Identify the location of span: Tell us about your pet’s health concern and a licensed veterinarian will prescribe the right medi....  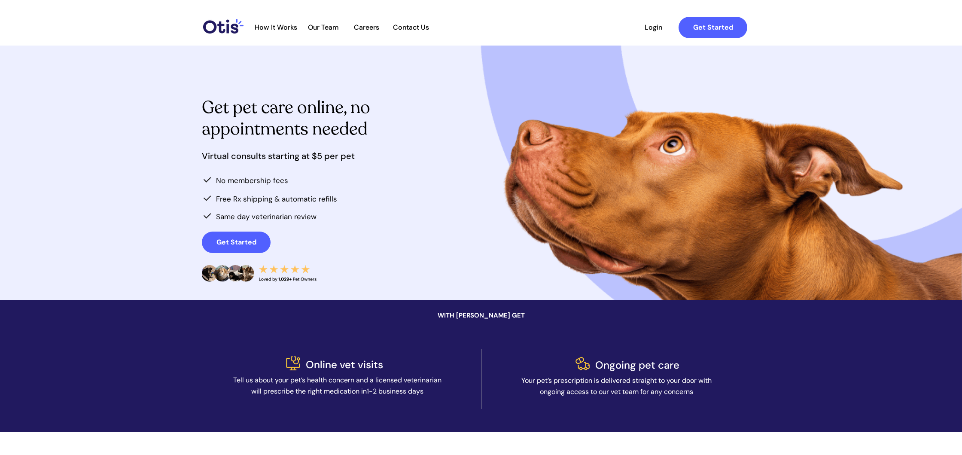
(337, 385).